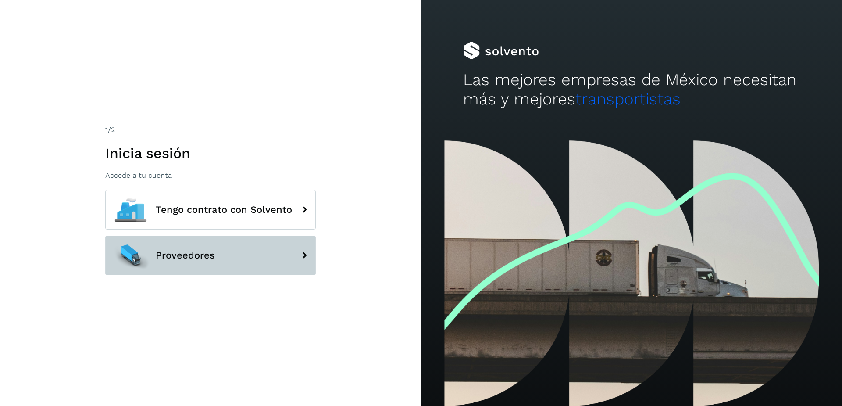  What do you see at coordinates (211, 255) in the screenshot?
I see `button: Proveedores` at bounding box center [211, 255].